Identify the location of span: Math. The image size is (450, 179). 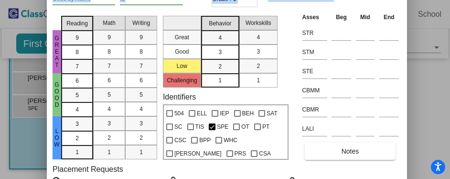
(109, 23).